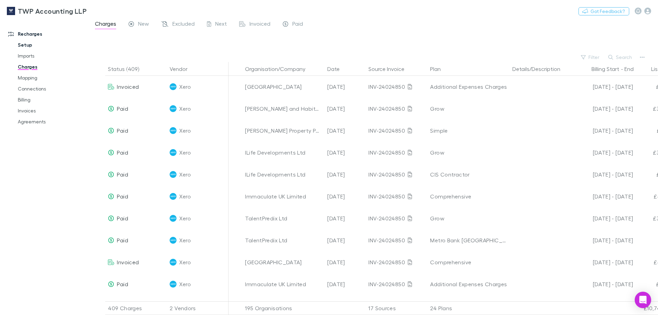  I want to click on span: Charges, so click(106, 25).